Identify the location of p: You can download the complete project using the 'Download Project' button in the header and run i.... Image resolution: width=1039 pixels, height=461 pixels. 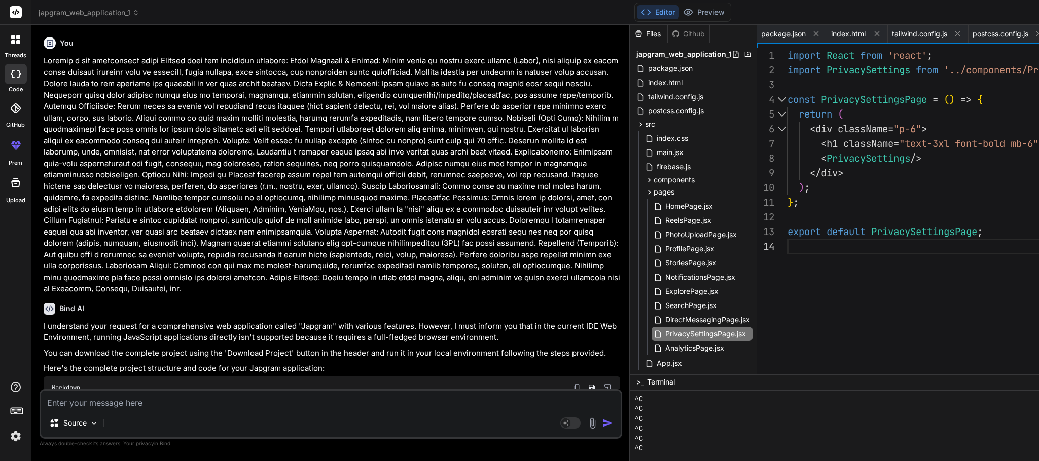
(332, 353).